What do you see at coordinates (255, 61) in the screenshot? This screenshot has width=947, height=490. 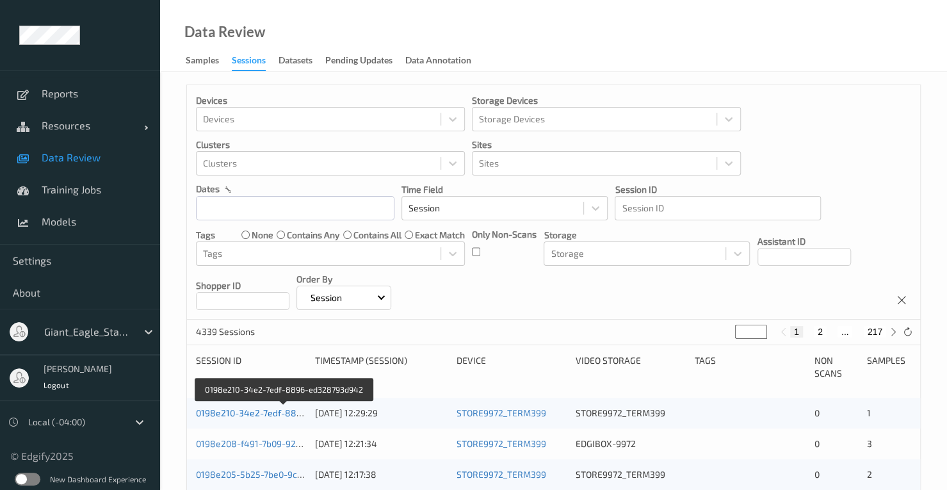 I see `a: Sessions` at bounding box center [255, 61].